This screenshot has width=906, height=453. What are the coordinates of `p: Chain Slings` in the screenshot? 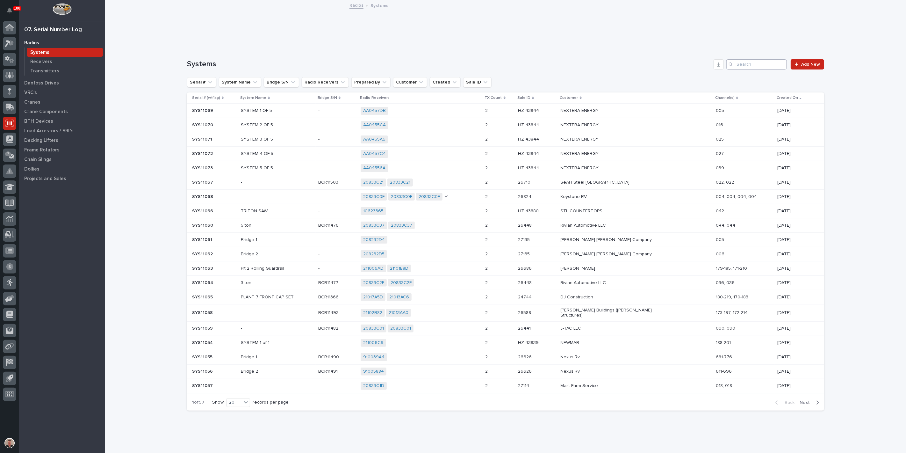 It's located at (38, 160).